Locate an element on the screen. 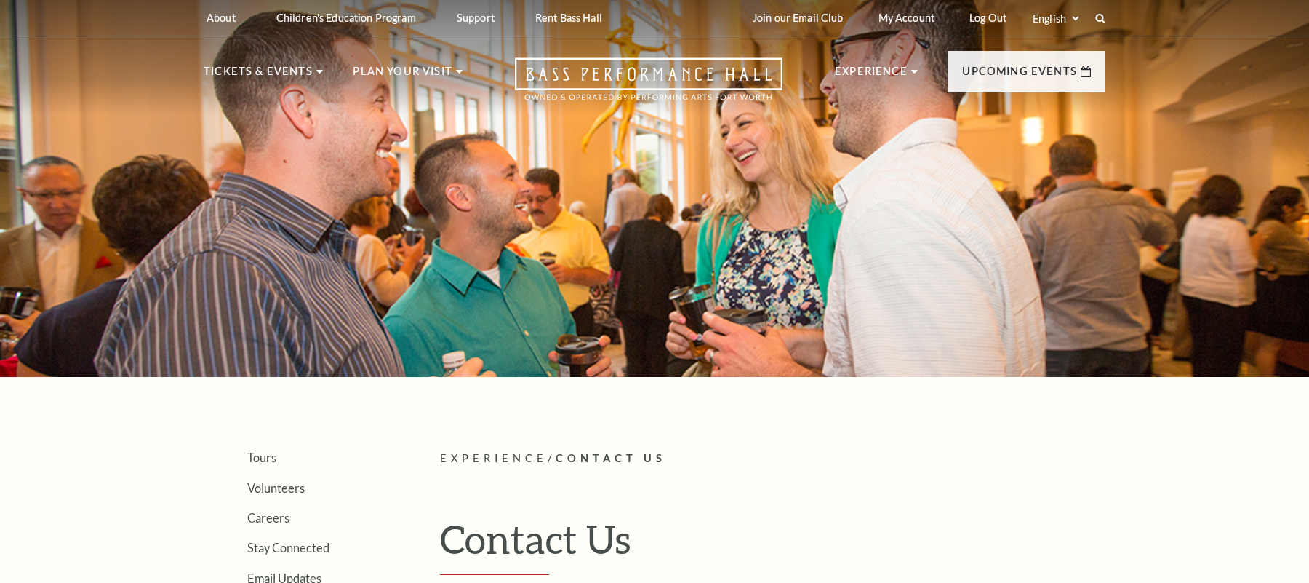  select: Select: is located at coordinates (1055, 18).